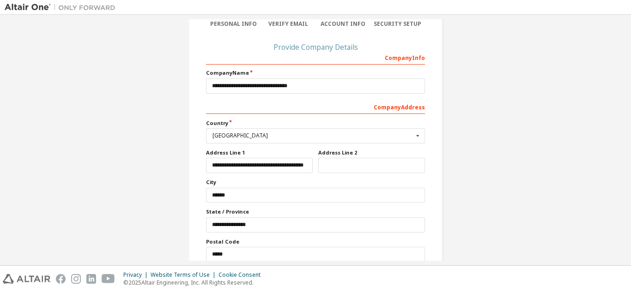 The width and height of the screenshot is (631, 292). Describe the element at coordinates (195, 283) in the screenshot. I see `p: © 2025 Altair Engineering, Inc. All Rights Reserved.` at that location.